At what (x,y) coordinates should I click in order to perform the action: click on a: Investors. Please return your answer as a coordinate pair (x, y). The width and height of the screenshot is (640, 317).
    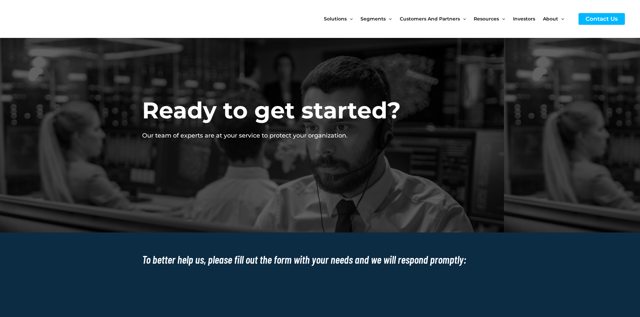
    Looking at the image, I should click on (528, 19).